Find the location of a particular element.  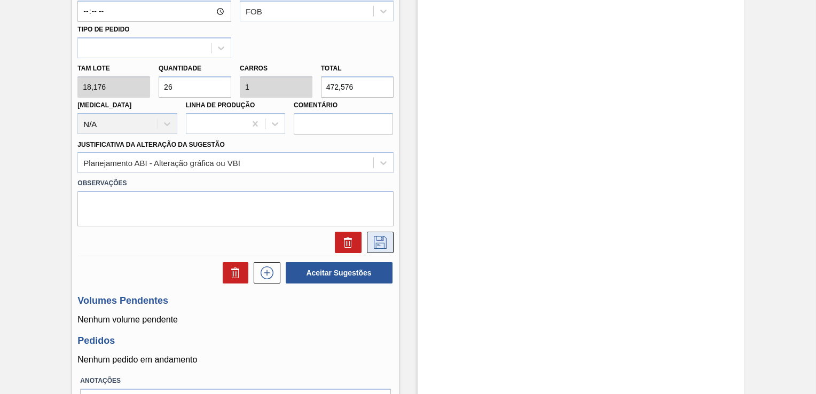

p: Nenhum volume pendente is located at coordinates (235, 320).